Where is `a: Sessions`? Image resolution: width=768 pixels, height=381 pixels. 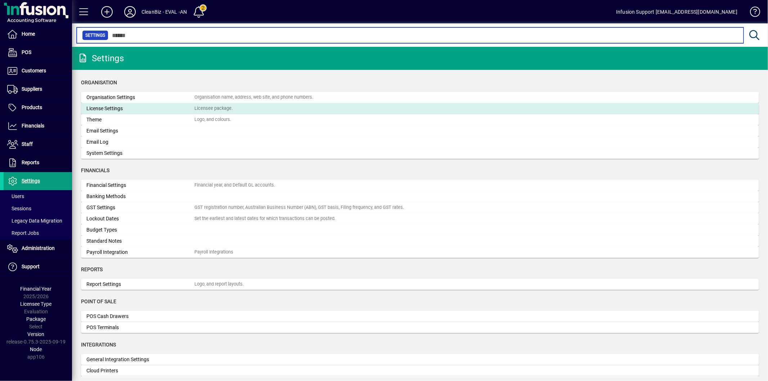 a: Sessions is located at coordinates (38, 208).